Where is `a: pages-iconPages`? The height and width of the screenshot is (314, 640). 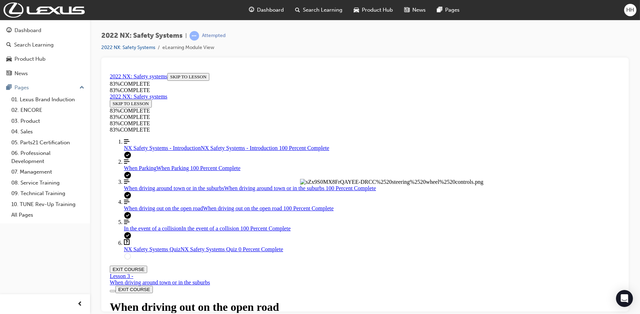 a: pages-iconPages is located at coordinates (449, 10).